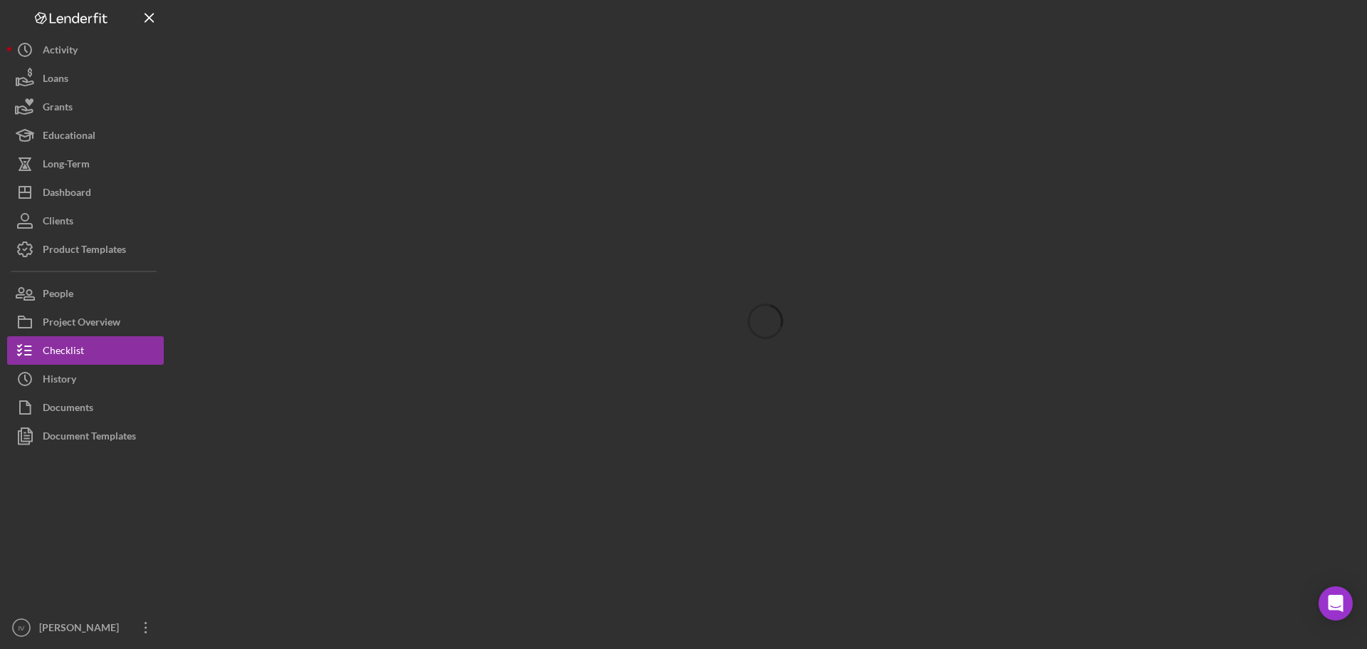 This screenshot has width=1367, height=649. I want to click on button: Long-Term, so click(85, 164).